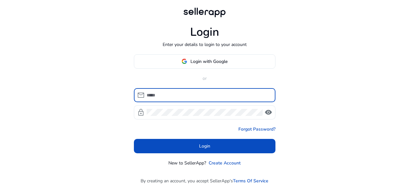 Image resolution: width=409 pixels, height=190 pixels. Describe the element at coordinates (205, 44) in the screenshot. I see `p: Enter your details to login to your account` at that location.